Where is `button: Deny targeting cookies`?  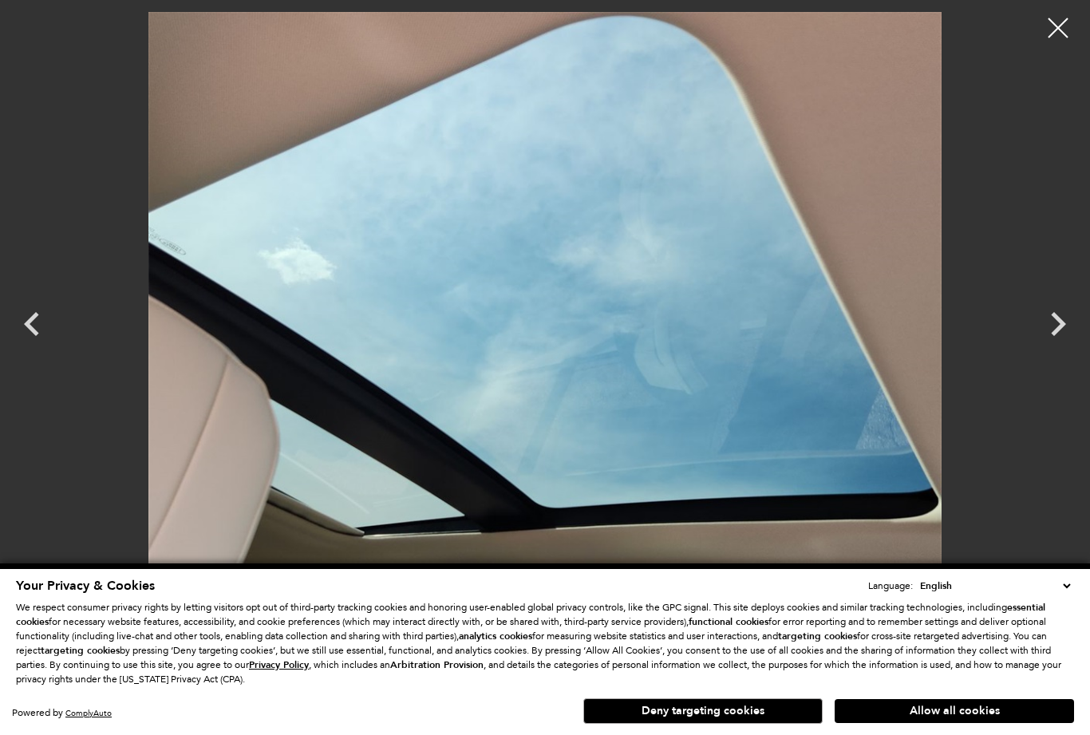
button: Deny targeting cookies is located at coordinates (703, 711).